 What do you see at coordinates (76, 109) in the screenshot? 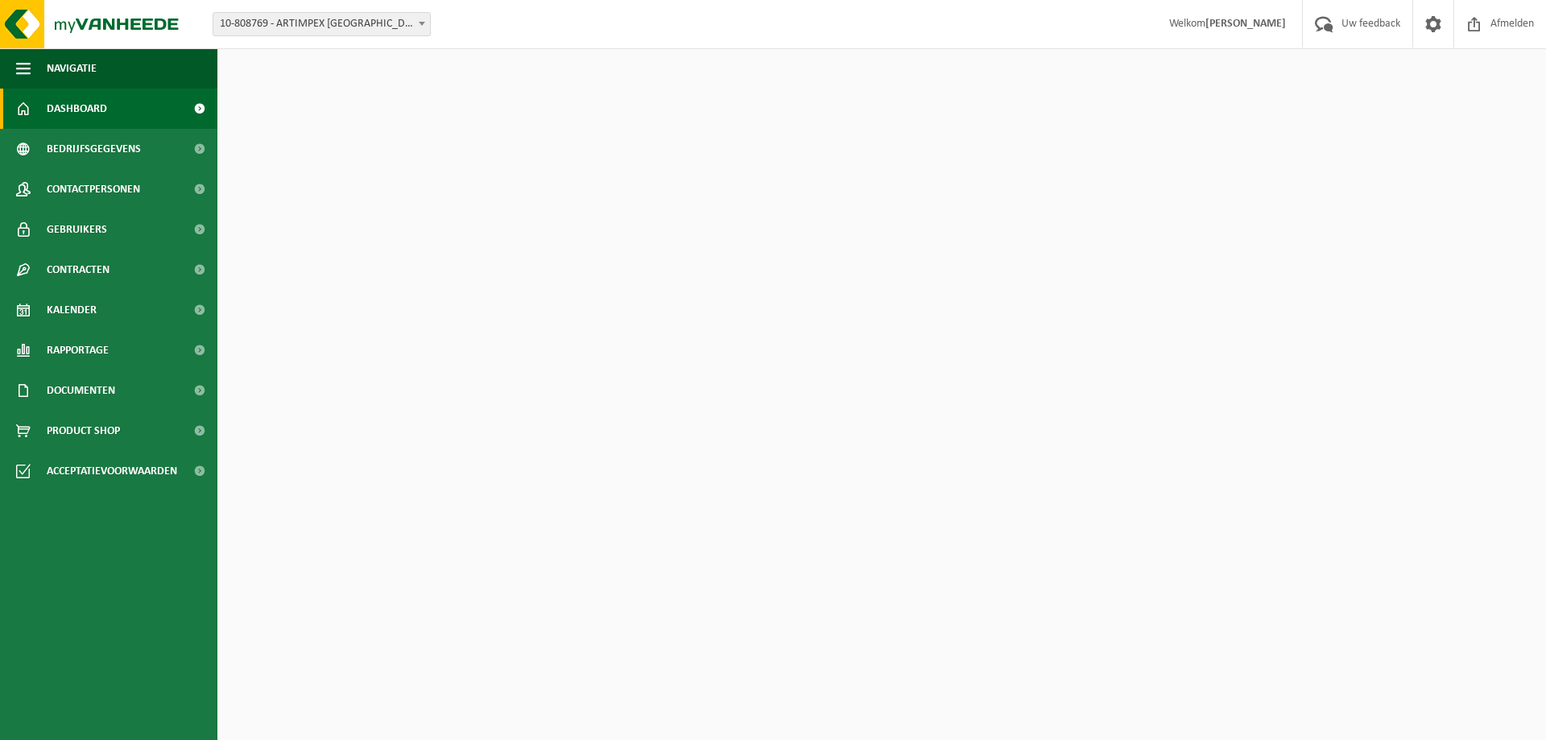
I see `span: Dashboard` at bounding box center [76, 109].